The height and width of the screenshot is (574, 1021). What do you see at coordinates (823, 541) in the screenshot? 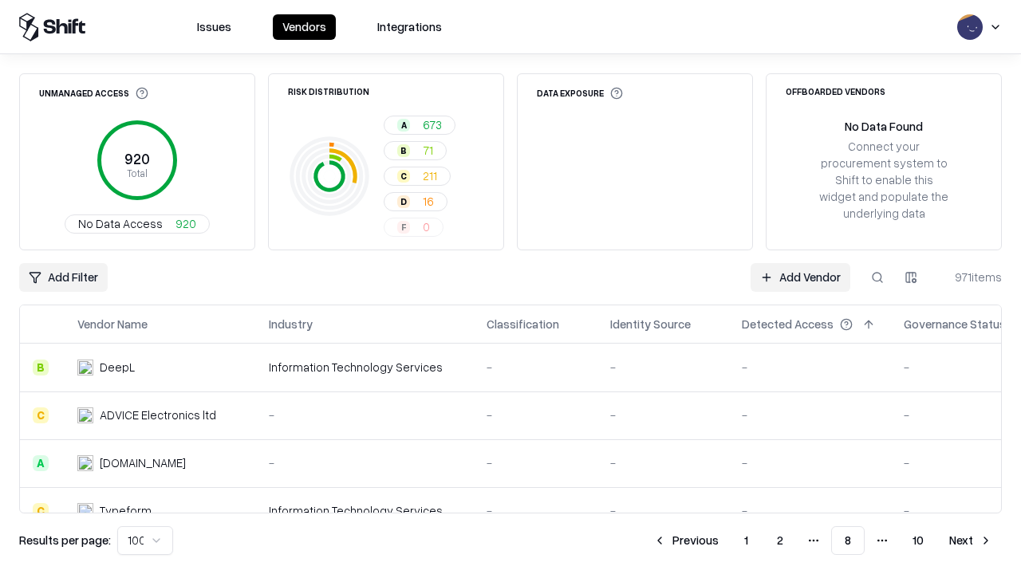
I see `nav: pagination` at bounding box center [823, 541].